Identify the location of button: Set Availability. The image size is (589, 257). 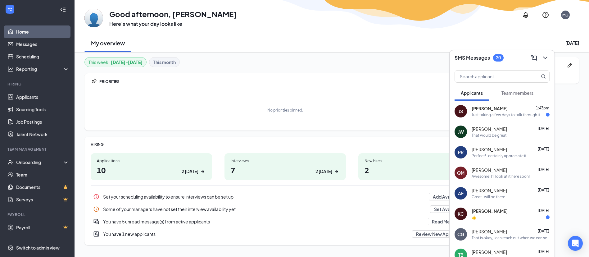
(449, 209).